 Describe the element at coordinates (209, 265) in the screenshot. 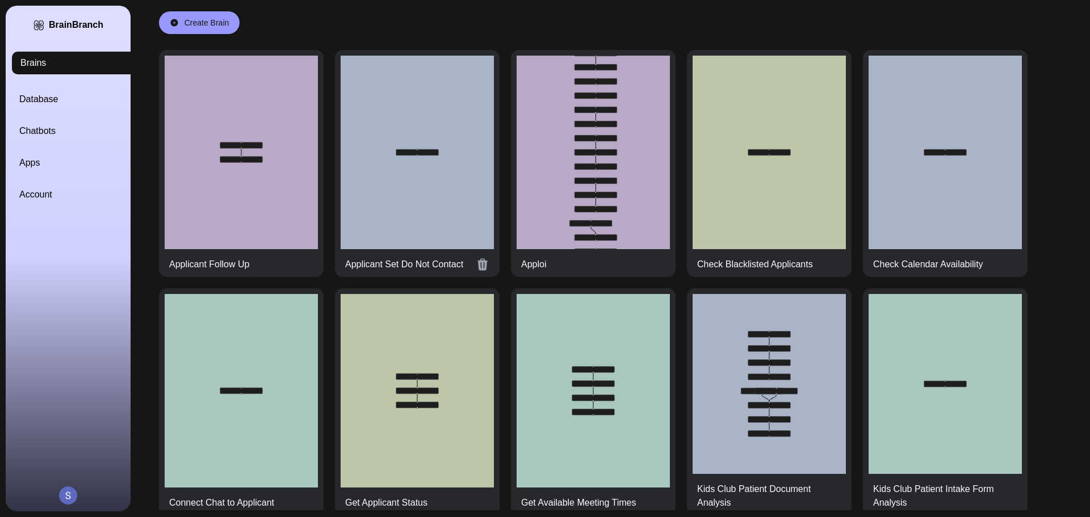

I see `div: Applicant Follow Up` at that location.